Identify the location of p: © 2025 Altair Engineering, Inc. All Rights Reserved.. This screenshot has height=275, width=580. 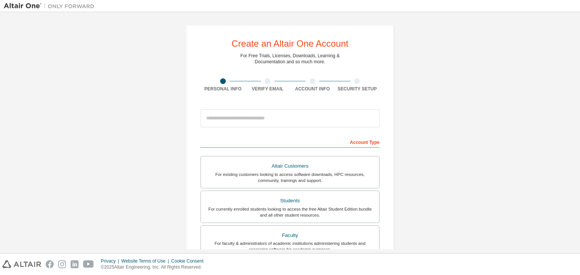
(154, 268).